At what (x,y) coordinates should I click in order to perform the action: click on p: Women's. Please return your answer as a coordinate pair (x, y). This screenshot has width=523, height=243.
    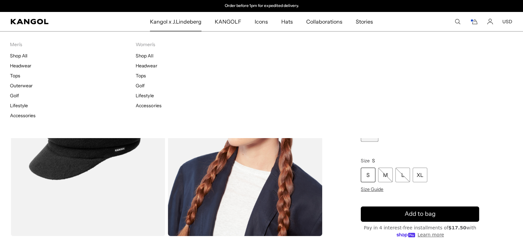
    Looking at the image, I should click on (199, 45).